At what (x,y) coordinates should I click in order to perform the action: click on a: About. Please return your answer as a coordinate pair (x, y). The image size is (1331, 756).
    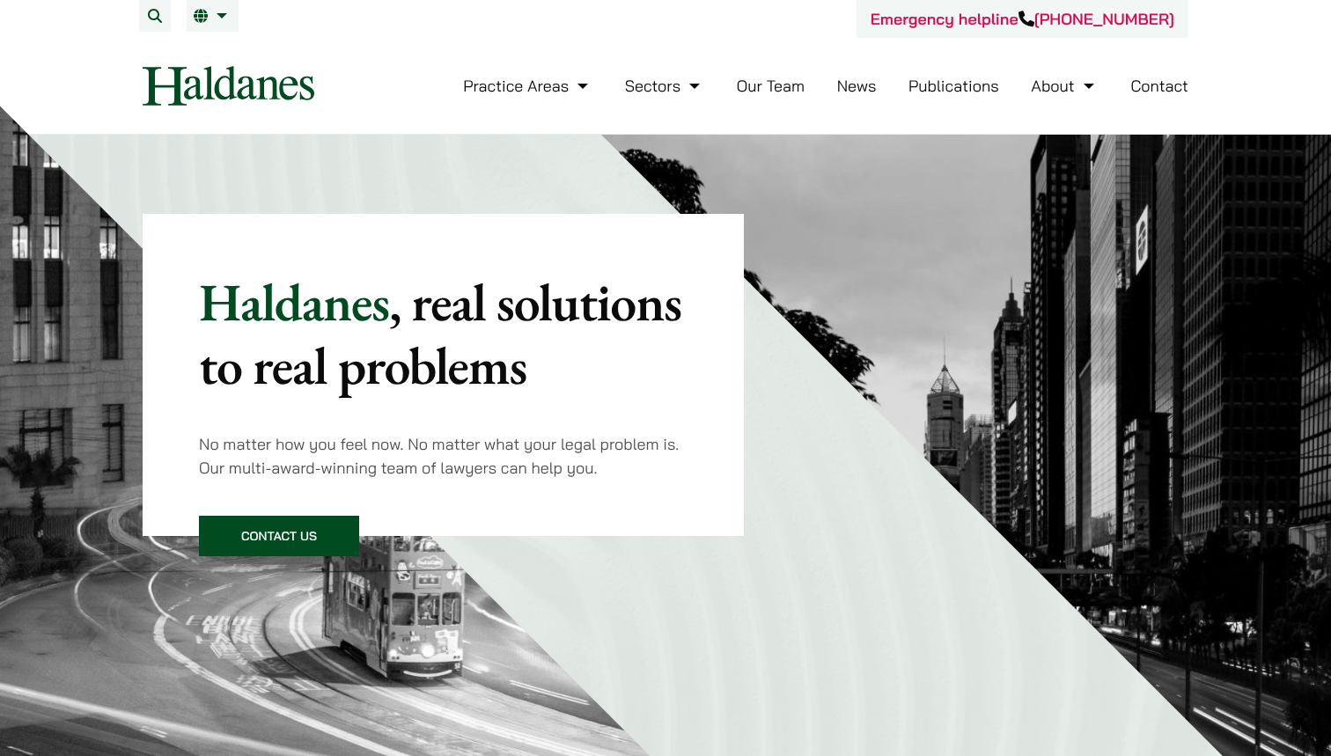
    Looking at the image, I should click on (1064, 85).